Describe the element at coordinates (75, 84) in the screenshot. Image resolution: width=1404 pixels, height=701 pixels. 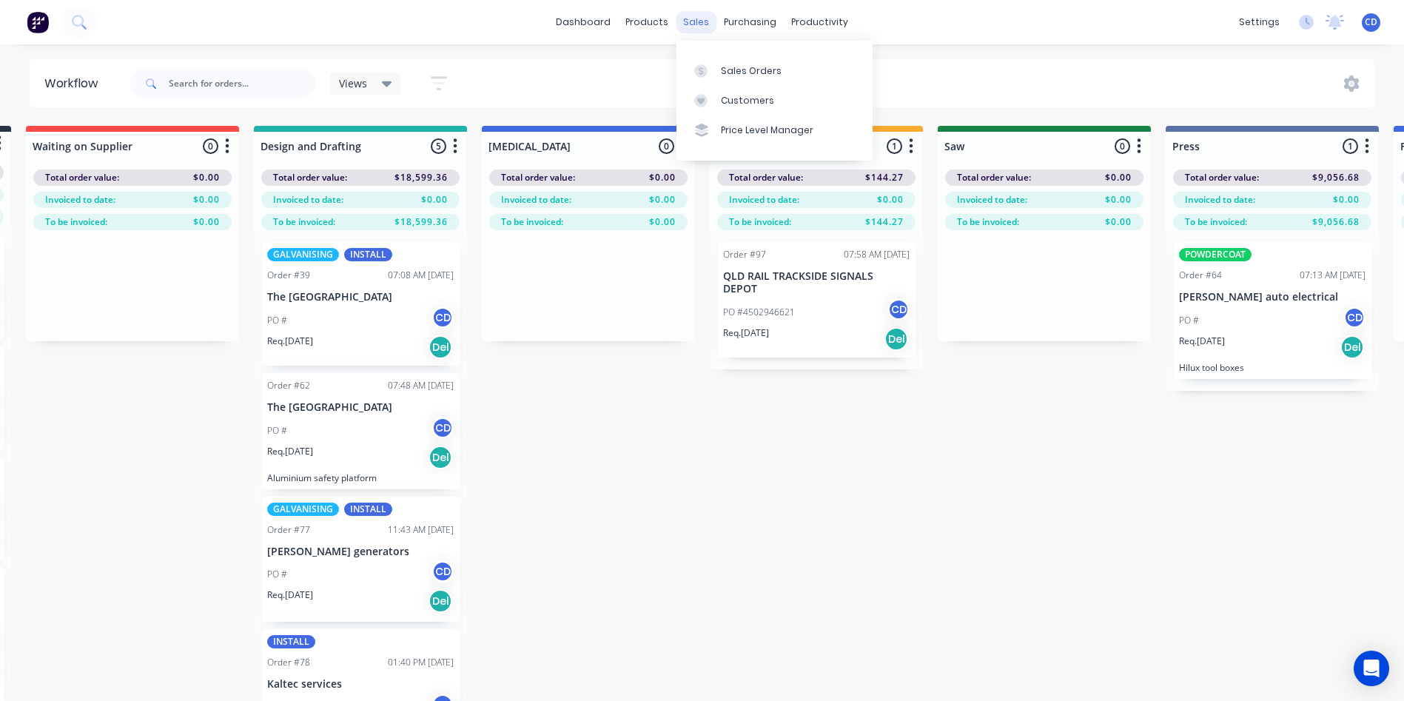
I see `div: Workflow` at that location.